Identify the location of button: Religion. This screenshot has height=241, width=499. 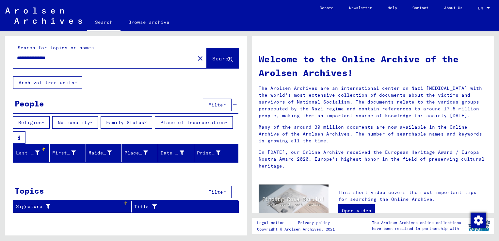
(31, 122).